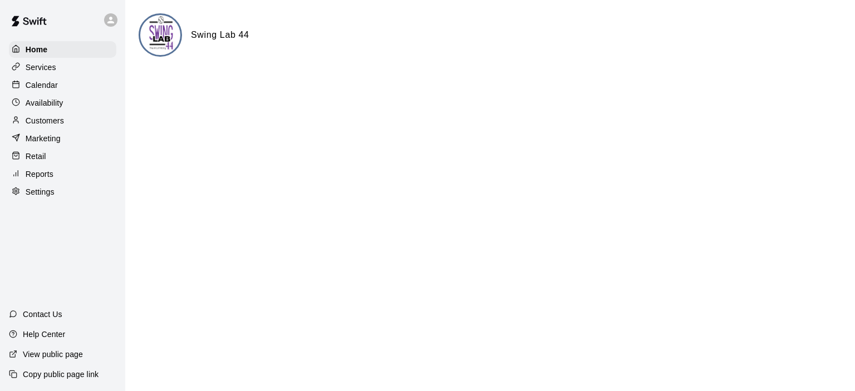 The image size is (855, 391). Describe the element at coordinates (62, 139) in the screenshot. I see `div: Marketing` at that location.